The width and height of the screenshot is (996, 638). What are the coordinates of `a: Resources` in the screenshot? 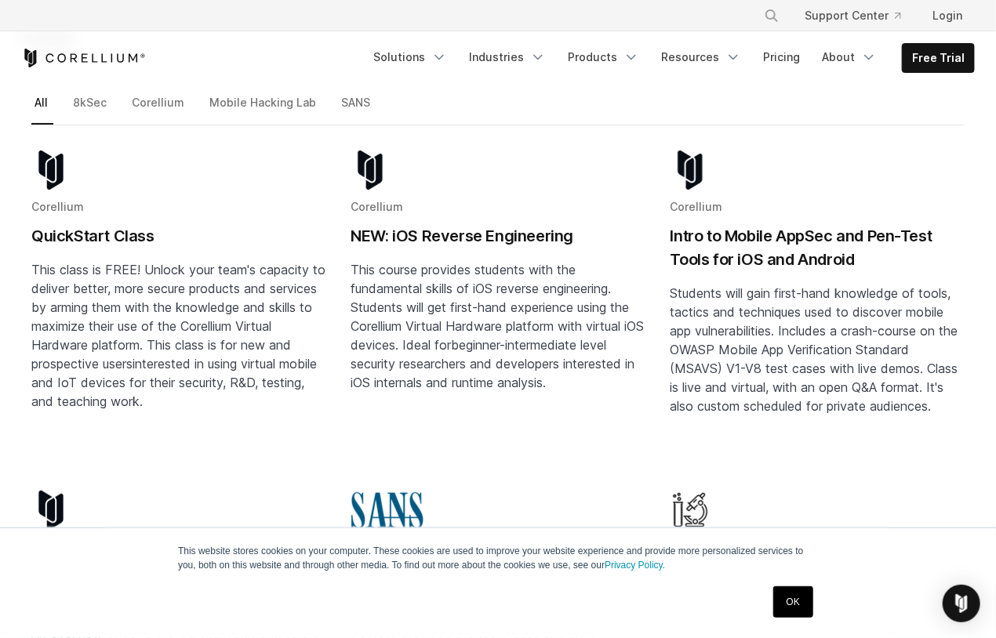 It's located at (701, 57).